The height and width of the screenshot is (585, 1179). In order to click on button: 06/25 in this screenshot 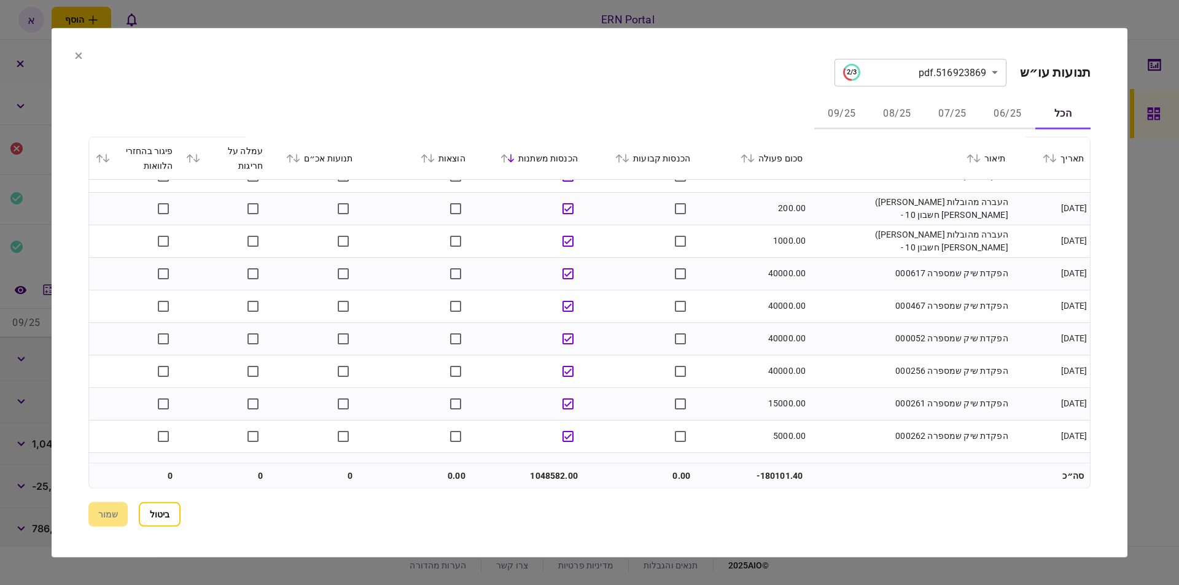, I will do `click(1008, 114)`.